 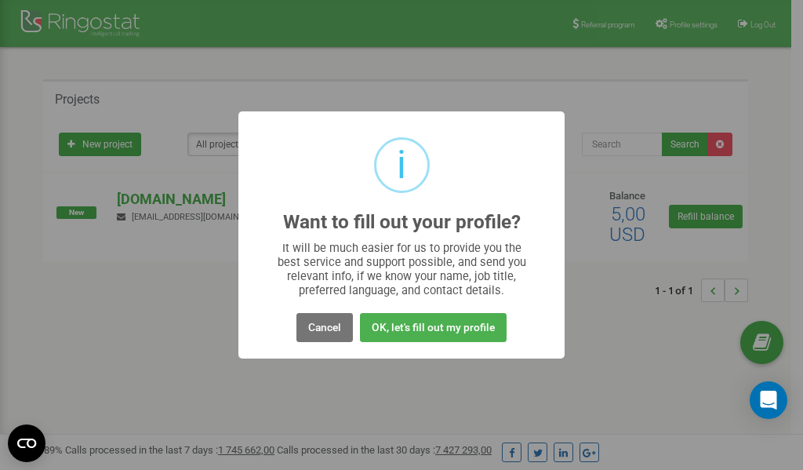 I want to click on h2: Want to fill out your profile?, so click(x=401, y=222).